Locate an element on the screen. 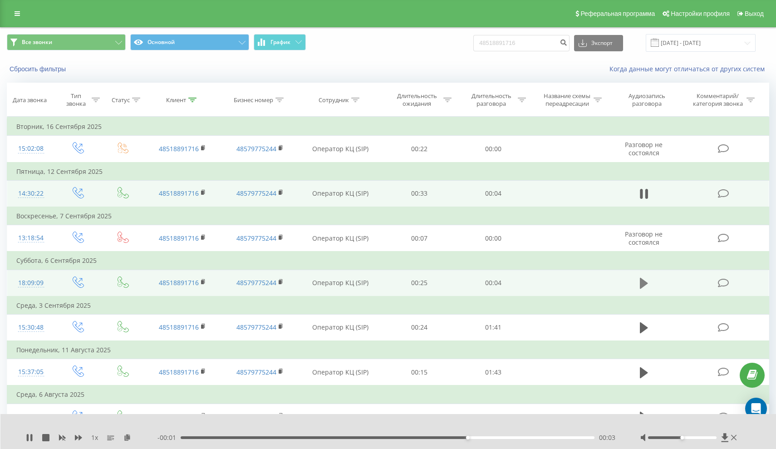  td: Среда, 6 Августа 2025 is located at coordinates (388, 394).